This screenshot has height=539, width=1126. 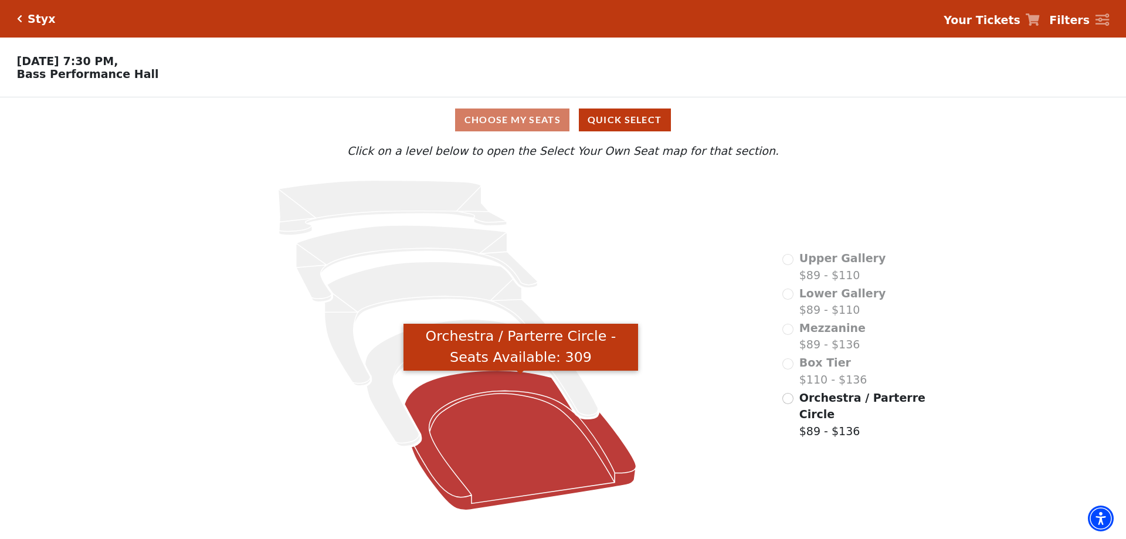 I want to click on strong: Your Tickets, so click(x=982, y=20).